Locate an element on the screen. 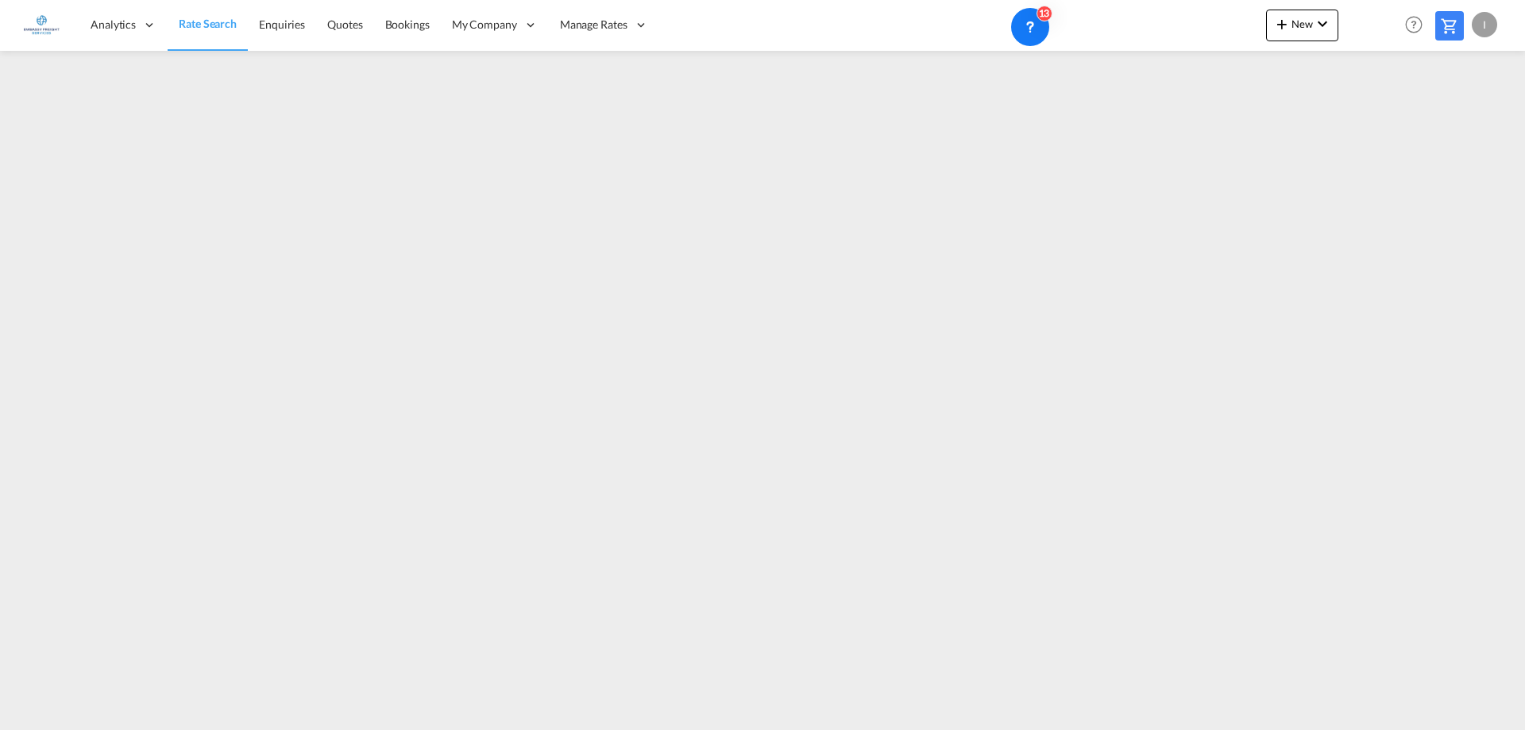 Image resolution: width=1525 pixels, height=730 pixels. div: Help is located at coordinates (1418, 25).